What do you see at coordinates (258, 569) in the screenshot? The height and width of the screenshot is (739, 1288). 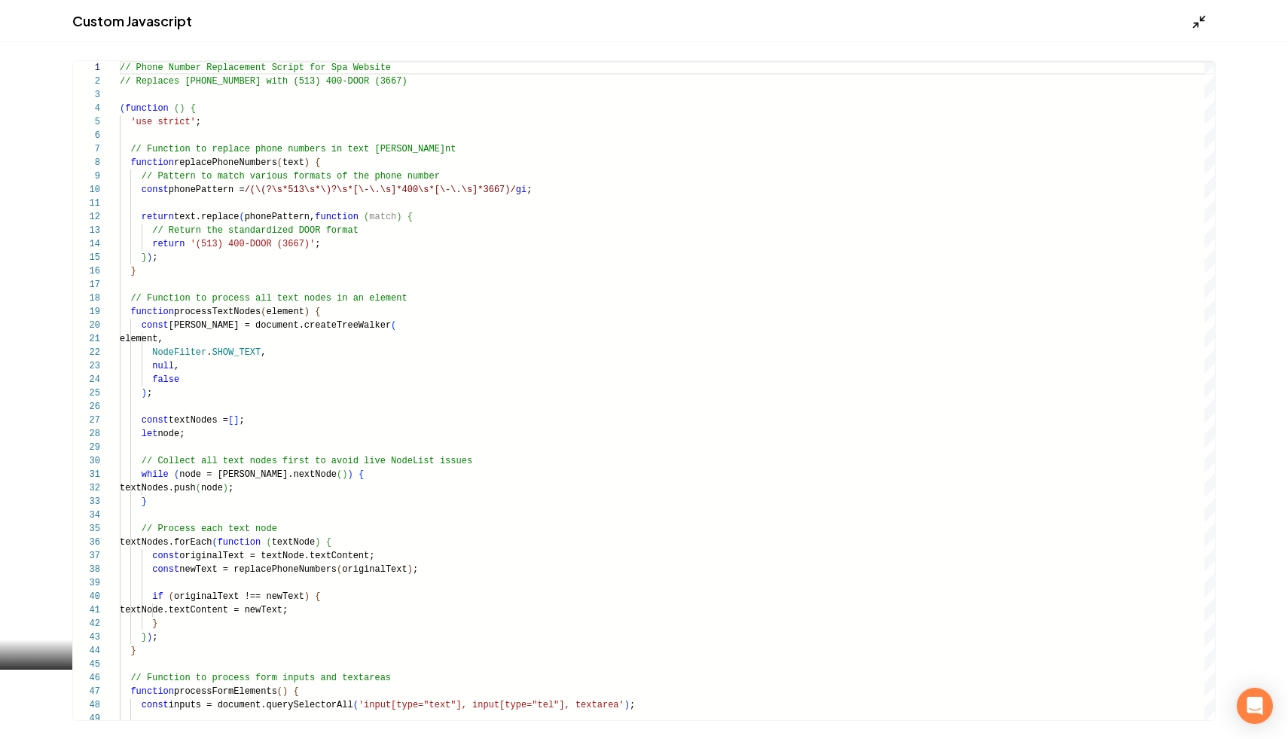 I see `span: newText = replacePhoneNumbers` at bounding box center [258, 569].